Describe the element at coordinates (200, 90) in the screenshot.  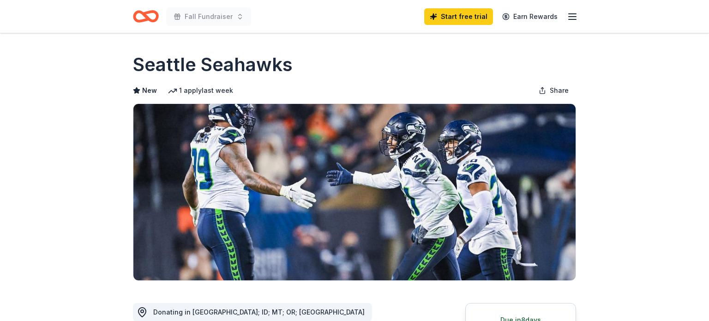
I see `div: 1 apply last week` at that location.